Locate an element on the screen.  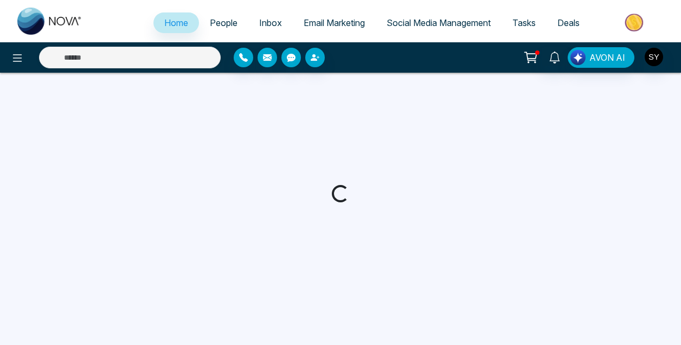
a: Social Media Management is located at coordinates (439, 23).